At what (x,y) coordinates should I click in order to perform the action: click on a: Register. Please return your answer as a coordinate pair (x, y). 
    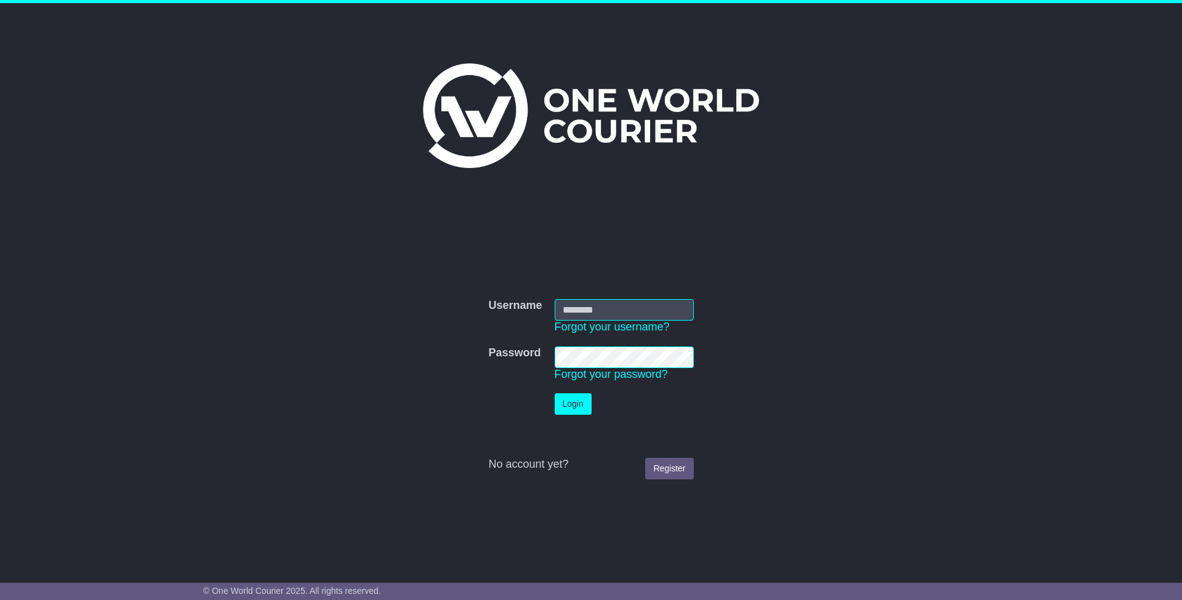
    Looking at the image, I should click on (669, 468).